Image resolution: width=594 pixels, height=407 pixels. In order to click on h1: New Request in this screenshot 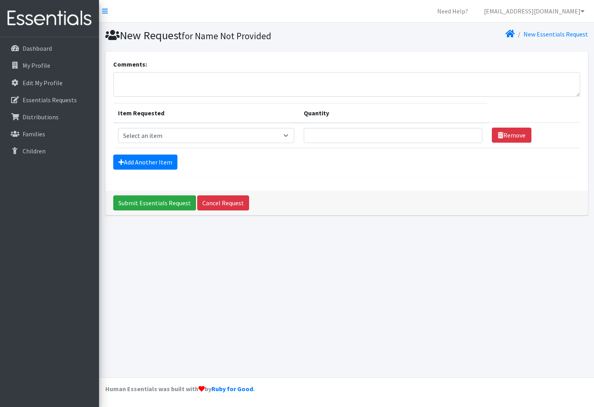, I will do `click(224, 35)`.